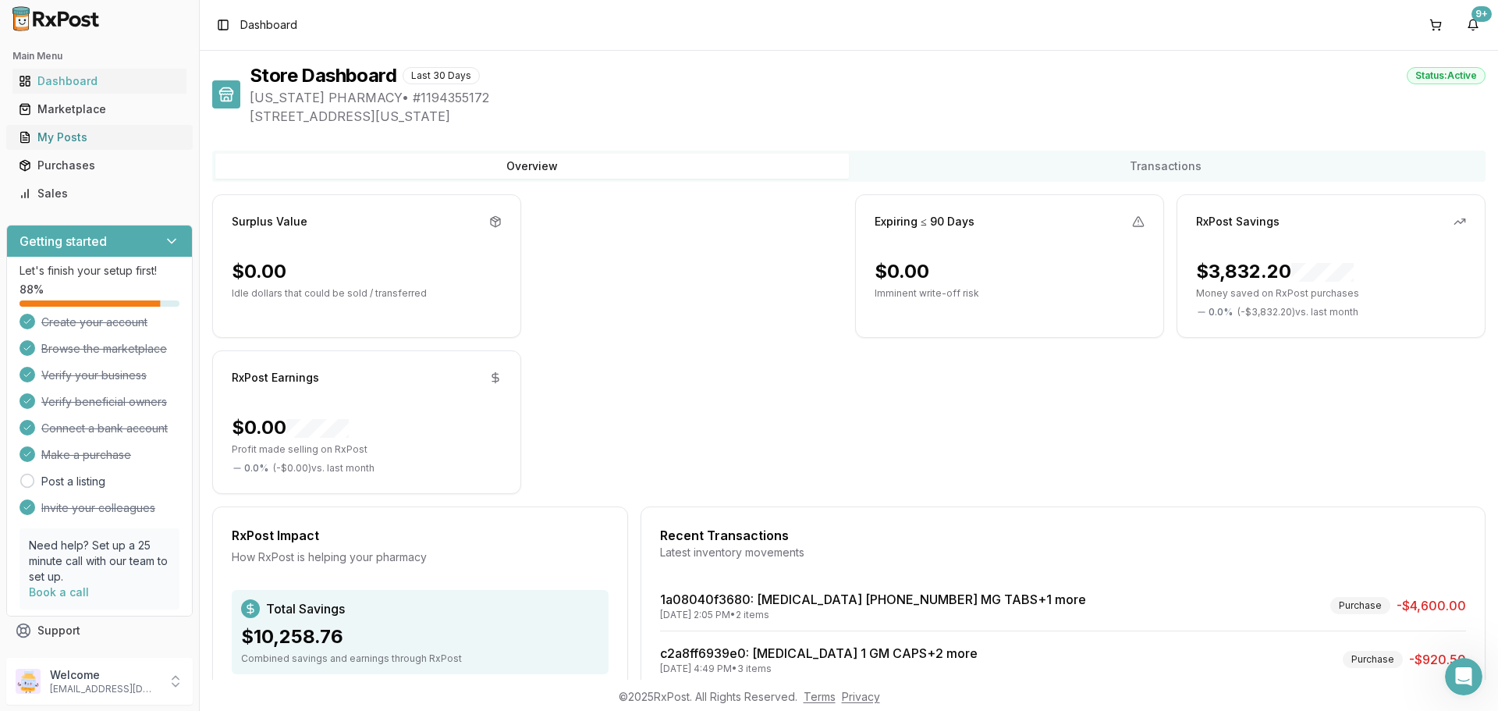 This screenshot has height=711, width=1498. What do you see at coordinates (1331, 293) in the screenshot?
I see `p: Money saved on RxPost purchases` at bounding box center [1331, 293].